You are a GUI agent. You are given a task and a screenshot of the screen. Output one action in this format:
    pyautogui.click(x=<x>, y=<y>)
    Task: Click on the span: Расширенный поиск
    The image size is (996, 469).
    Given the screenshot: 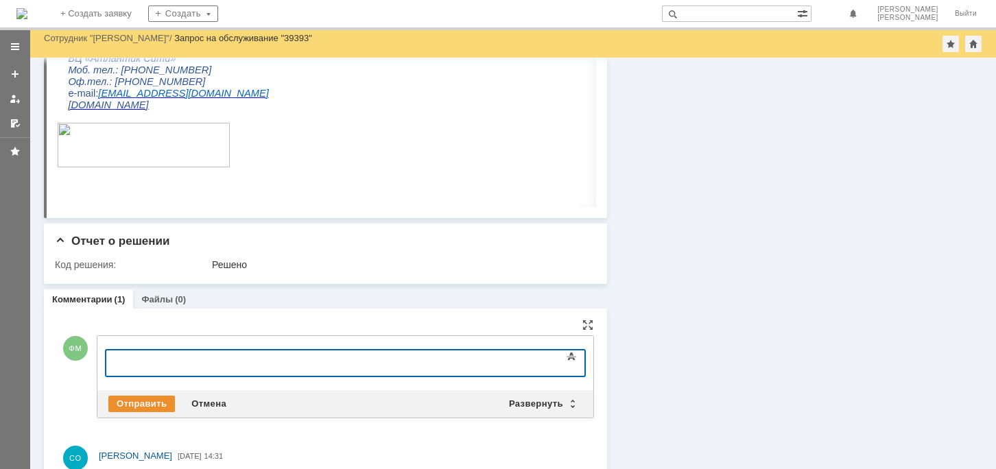 What is the action you would take?
    pyautogui.click(x=804, y=12)
    